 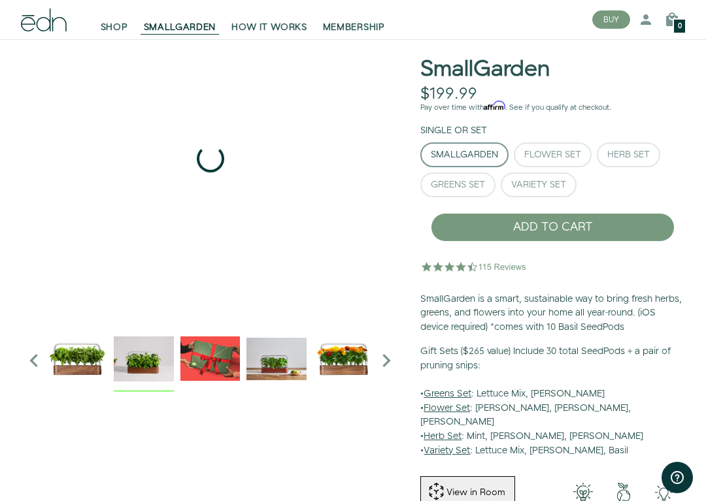 What do you see at coordinates (180, 27) in the screenshot?
I see `span: SMALLGARDEN` at bounding box center [180, 27].